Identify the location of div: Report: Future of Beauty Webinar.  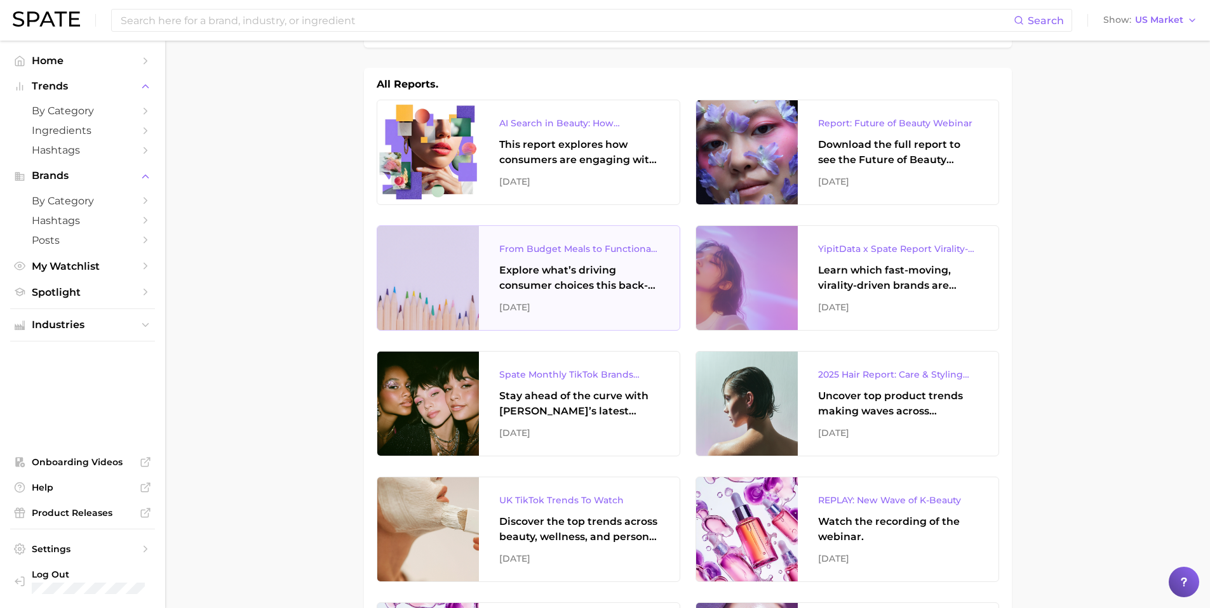
(898, 123).